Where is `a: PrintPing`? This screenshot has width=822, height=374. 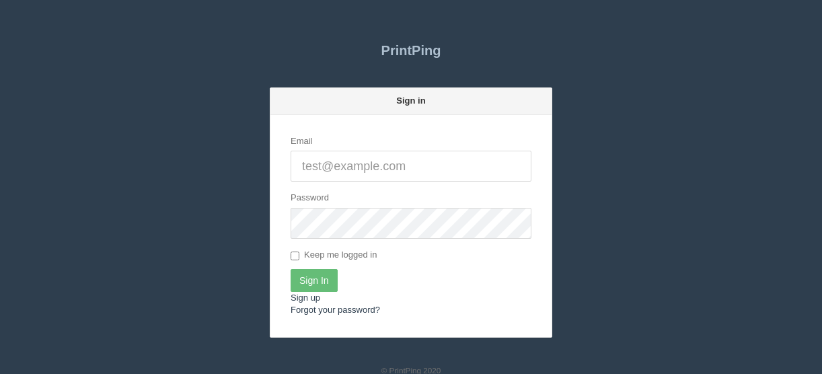 a: PrintPing is located at coordinates (411, 50).